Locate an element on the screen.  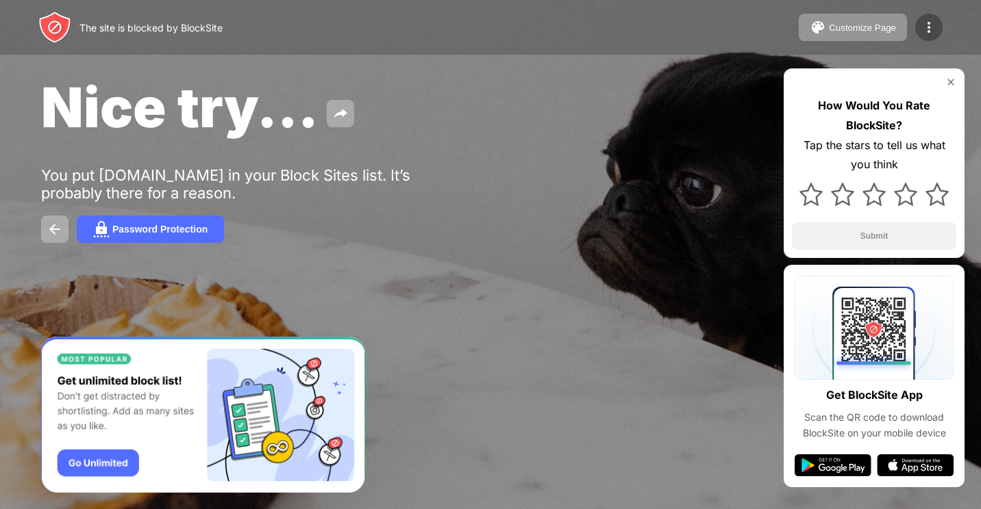
div: Scan the QR code to download BlockSite on your mobile device is located at coordinates (874, 425).